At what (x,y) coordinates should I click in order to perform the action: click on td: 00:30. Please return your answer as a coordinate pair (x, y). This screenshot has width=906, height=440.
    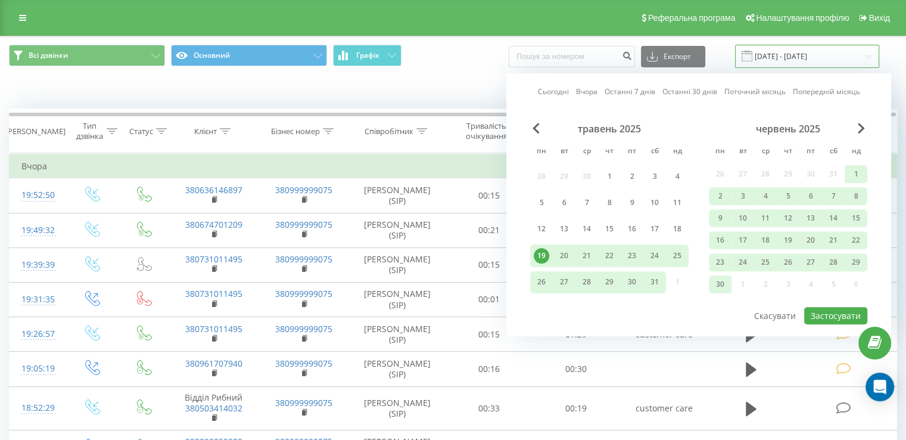
    Looking at the image, I should click on (576, 369).